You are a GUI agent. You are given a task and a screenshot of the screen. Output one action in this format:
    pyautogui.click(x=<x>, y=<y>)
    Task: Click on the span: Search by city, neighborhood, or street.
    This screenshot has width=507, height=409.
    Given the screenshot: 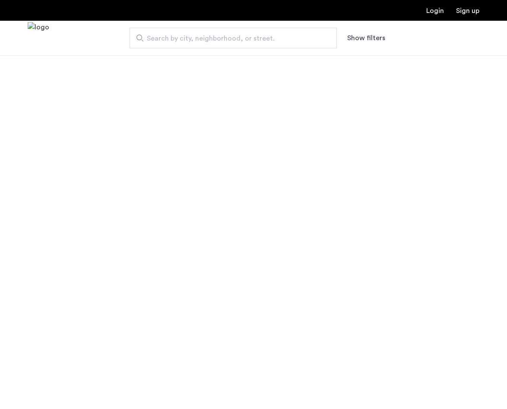 What is the action you would take?
    pyautogui.click(x=230, y=38)
    